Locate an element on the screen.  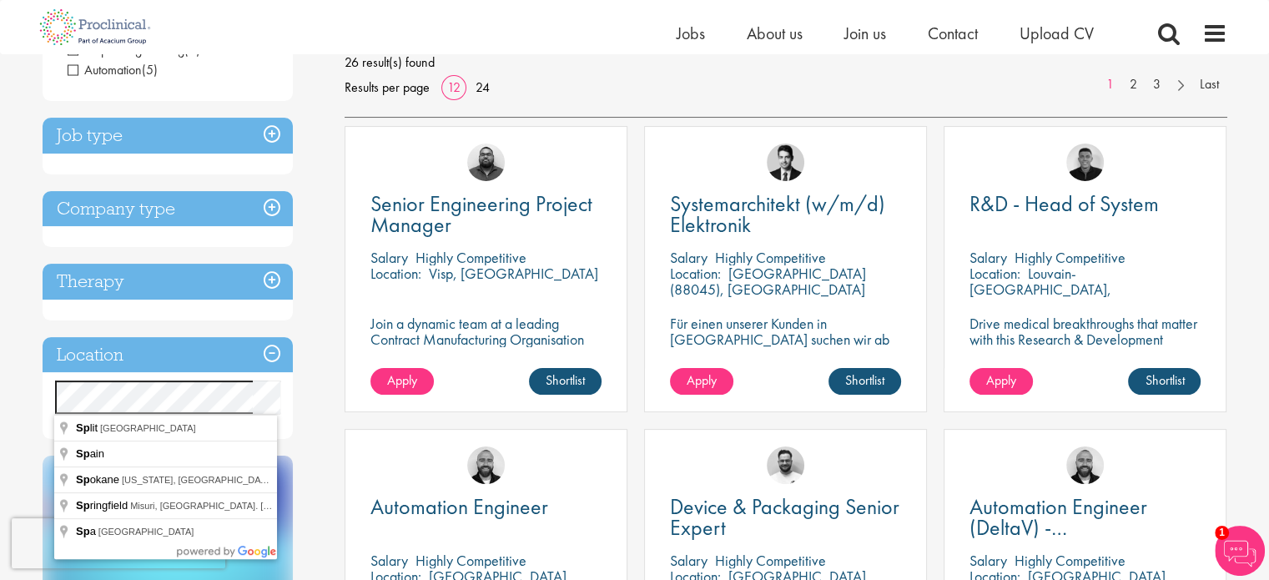
a: About us is located at coordinates (774, 33).